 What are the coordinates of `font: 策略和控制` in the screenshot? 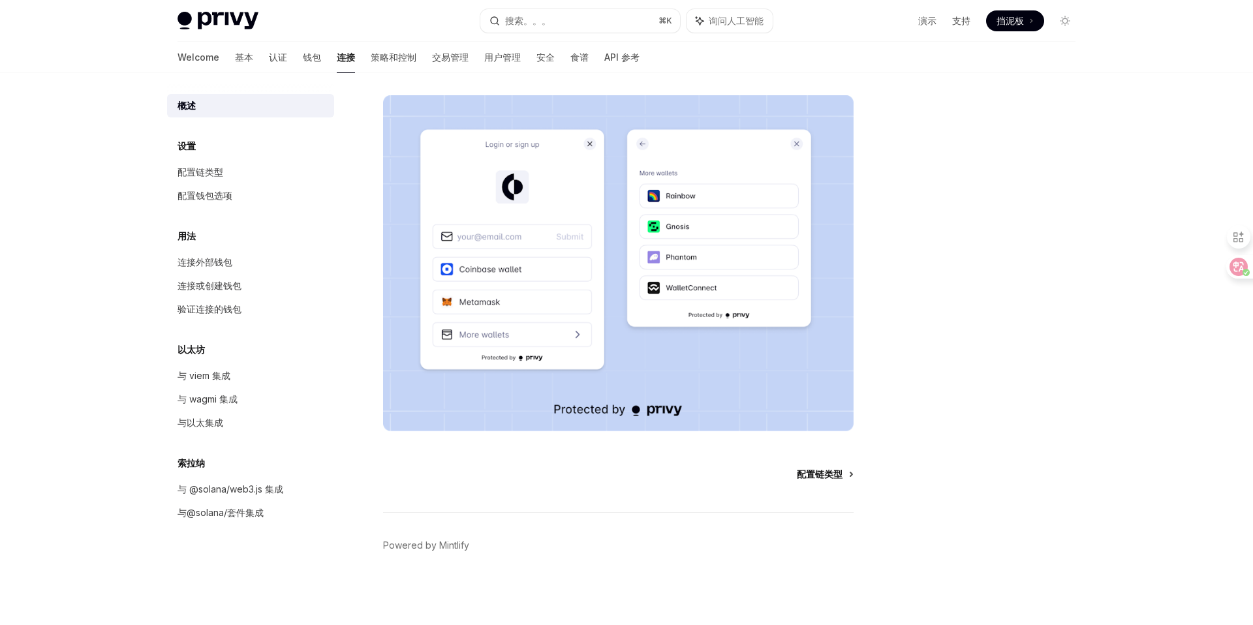 It's located at (394, 57).